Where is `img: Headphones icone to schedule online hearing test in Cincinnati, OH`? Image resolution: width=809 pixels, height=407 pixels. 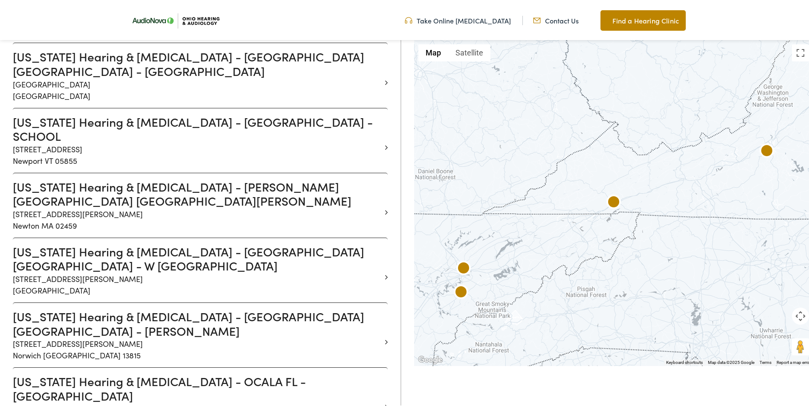
img: Headphones icone to schedule online hearing test in Cincinnati, OH is located at coordinates (409, 19).